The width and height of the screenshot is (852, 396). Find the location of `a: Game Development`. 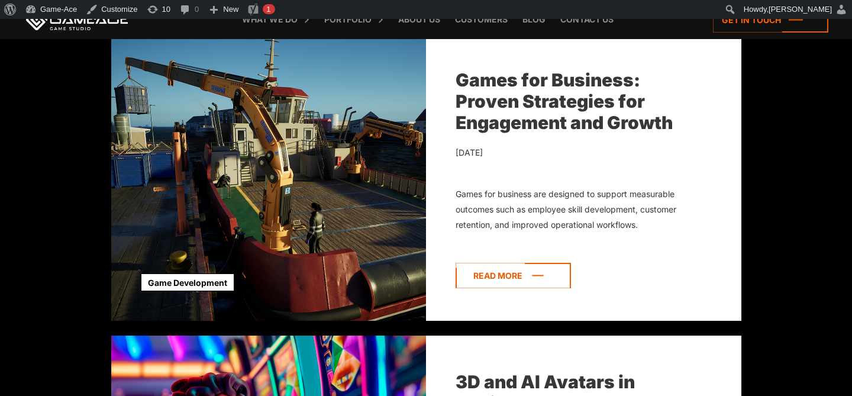

a: Game Development is located at coordinates (188, 282).